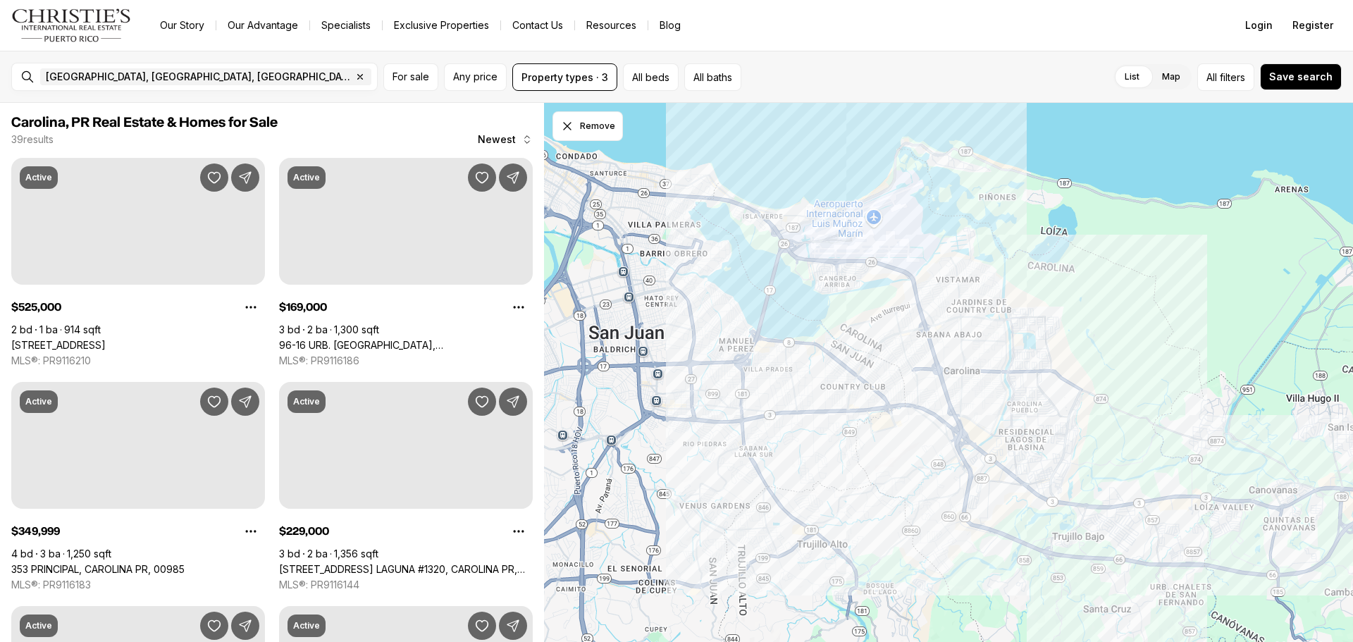 The width and height of the screenshot is (1353, 642). Describe the element at coordinates (441, 25) in the screenshot. I see `a: Exclusive Properties` at that location.